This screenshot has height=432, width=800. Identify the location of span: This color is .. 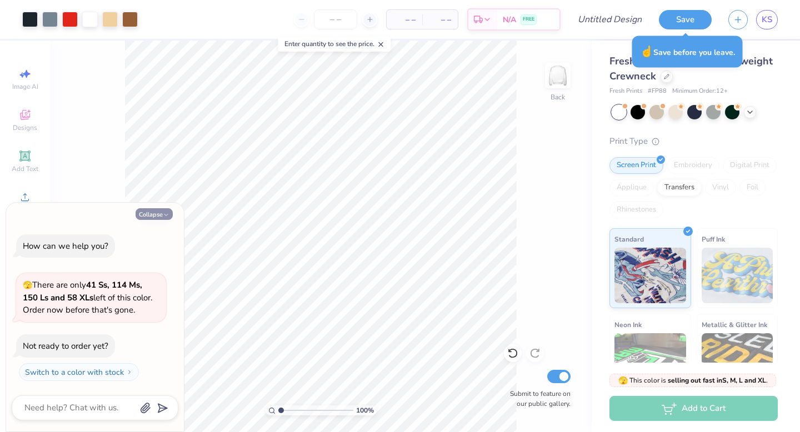
(693, 381).